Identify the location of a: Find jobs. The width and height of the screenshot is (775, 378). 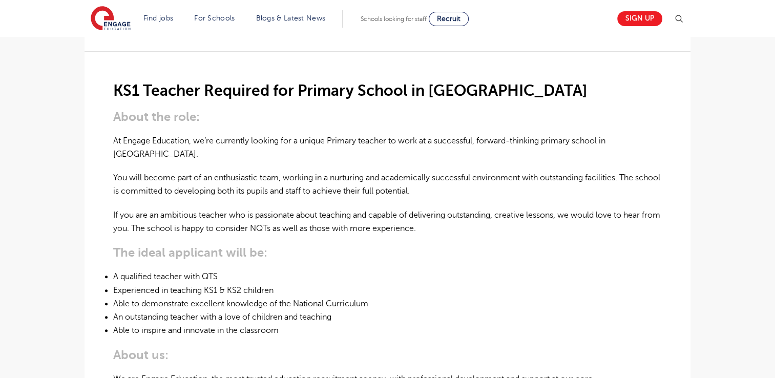
(158, 18).